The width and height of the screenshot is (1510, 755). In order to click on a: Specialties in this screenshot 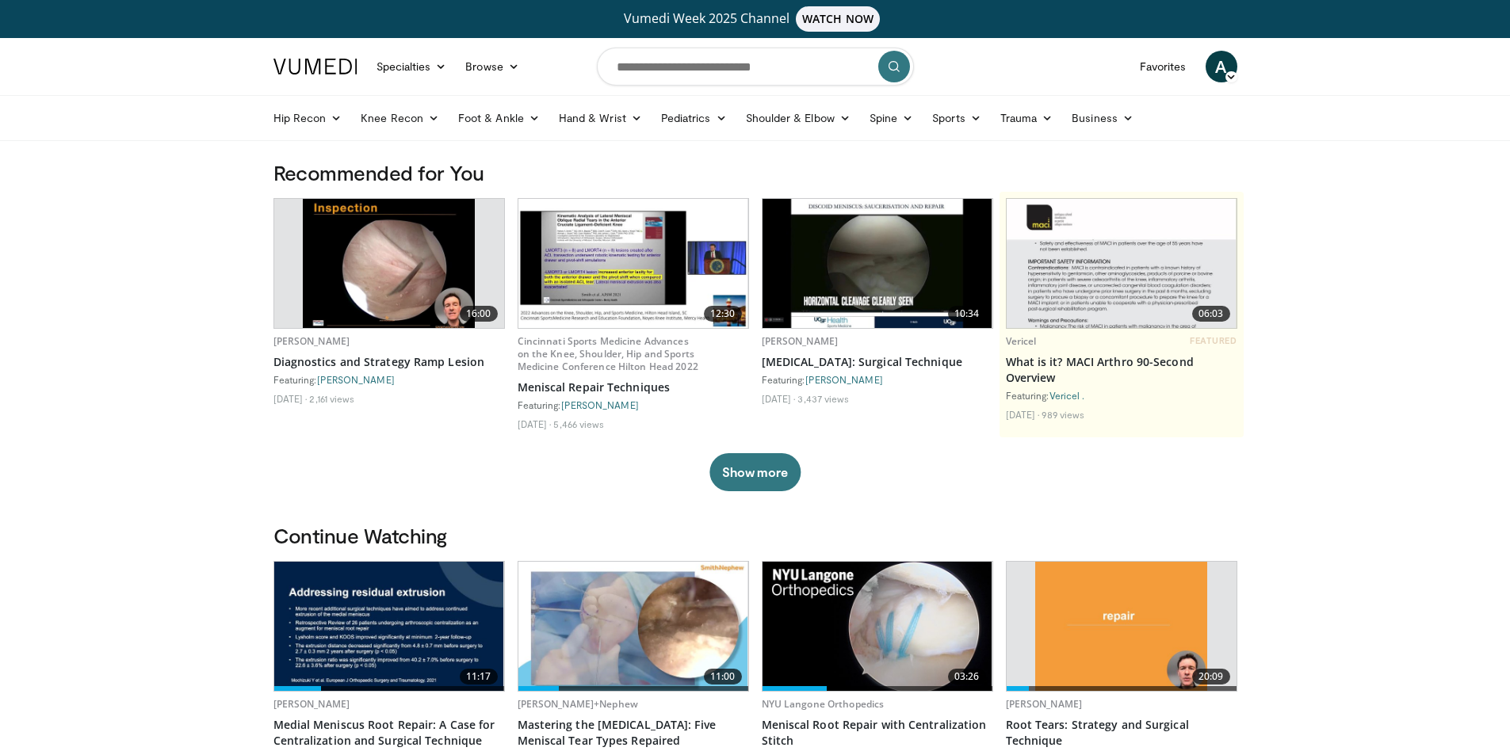, I will do `click(411, 67)`.